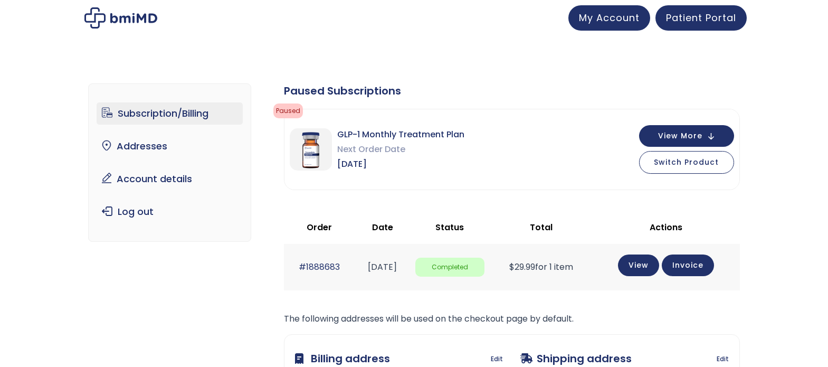  I want to click on a: View, so click(638, 265).